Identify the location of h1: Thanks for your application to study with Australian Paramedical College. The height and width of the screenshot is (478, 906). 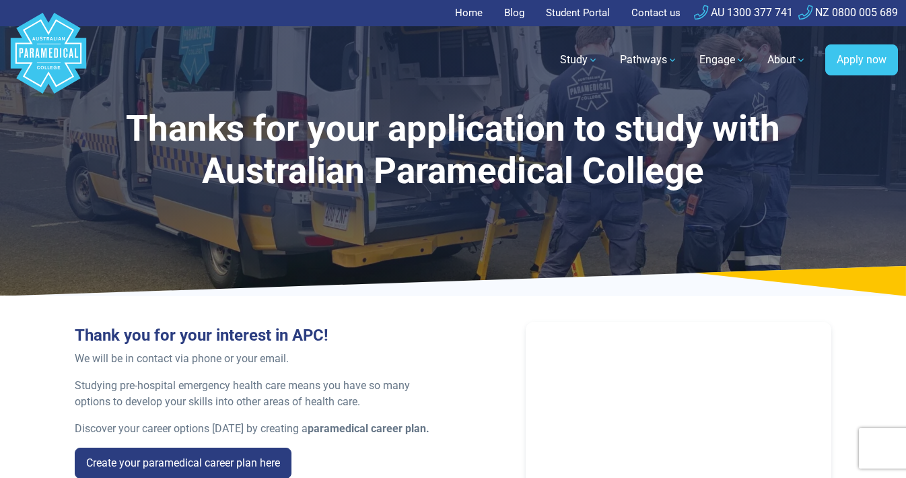
(453, 150).